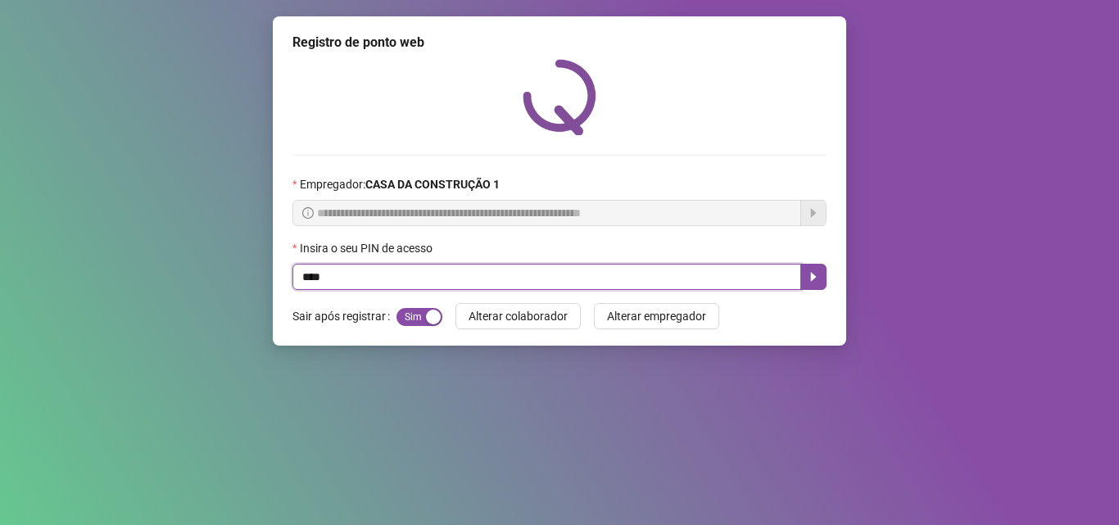 This screenshot has width=1119, height=525. I want to click on span: Alterar colaborador, so click(518, 316).